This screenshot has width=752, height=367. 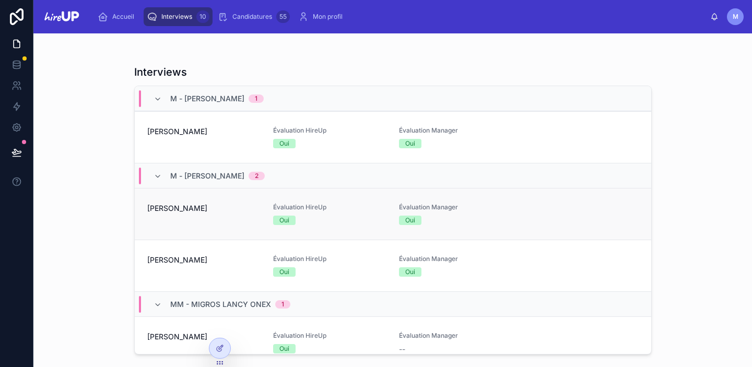 What do you see at coordinates (123, 17) in the screenshot?
I see `span: Accueil` at bounding box center [123, 17].